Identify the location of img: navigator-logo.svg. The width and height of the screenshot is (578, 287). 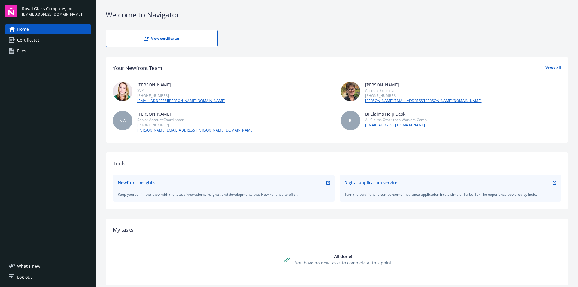
(11, 11).